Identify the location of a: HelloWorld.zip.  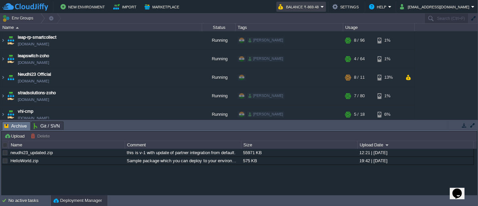
(24, 160).